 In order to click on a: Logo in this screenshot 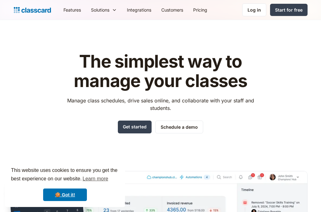, I will do `click(32, 10)`.